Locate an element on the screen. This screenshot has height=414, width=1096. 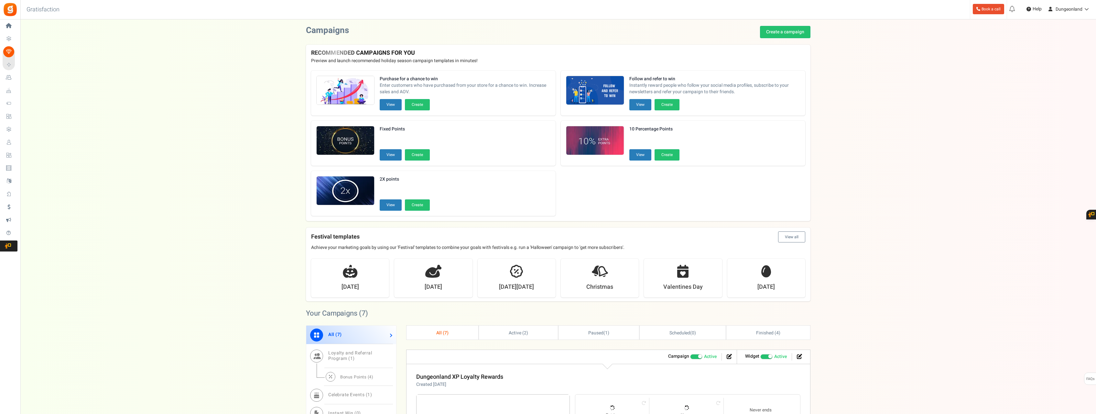
h4: RECOMMENDED CAMPAIGNS FOR YOU is located at coordinates (558, 53).